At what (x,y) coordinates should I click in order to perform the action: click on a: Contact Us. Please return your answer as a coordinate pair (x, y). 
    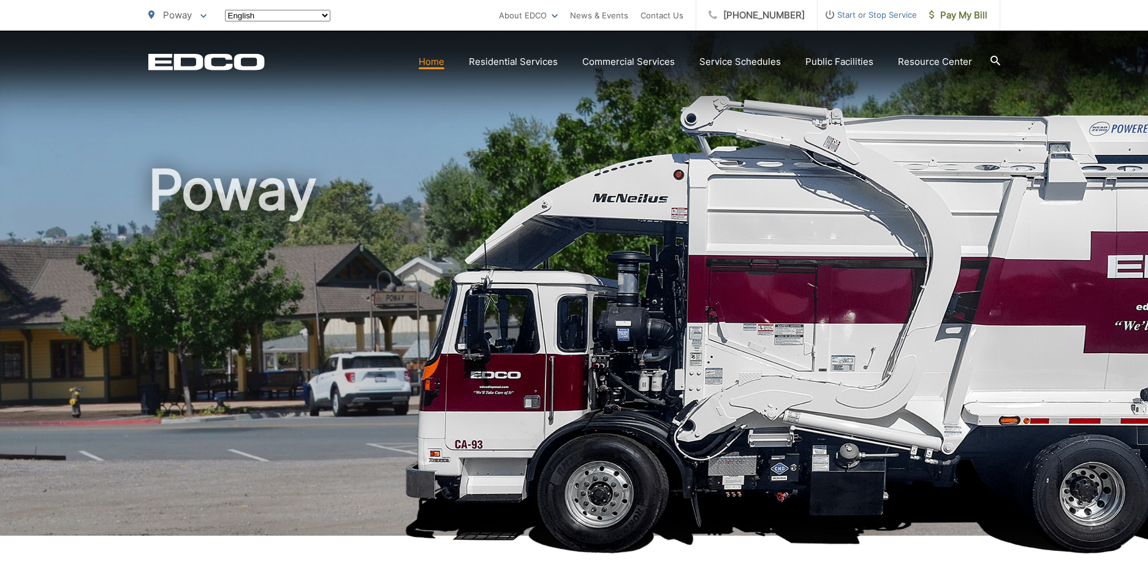
    Looking at the image, I should click on (662, 15).